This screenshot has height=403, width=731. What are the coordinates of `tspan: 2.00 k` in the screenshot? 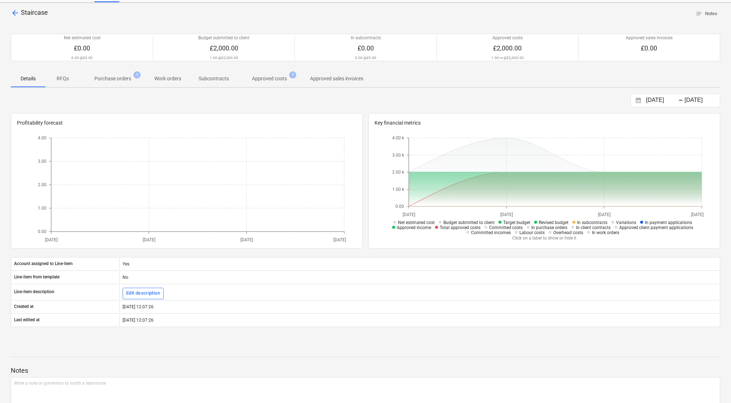 It's located at (398, 172).